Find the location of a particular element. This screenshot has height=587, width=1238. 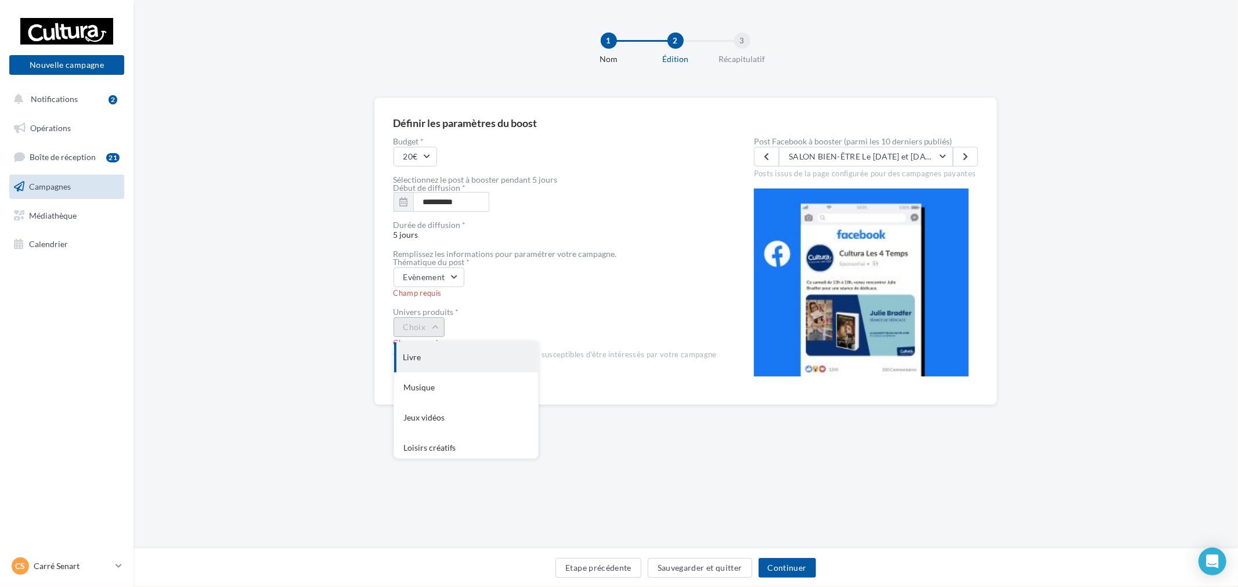

div: Thématique du post * is located at coordinates (555, 262).